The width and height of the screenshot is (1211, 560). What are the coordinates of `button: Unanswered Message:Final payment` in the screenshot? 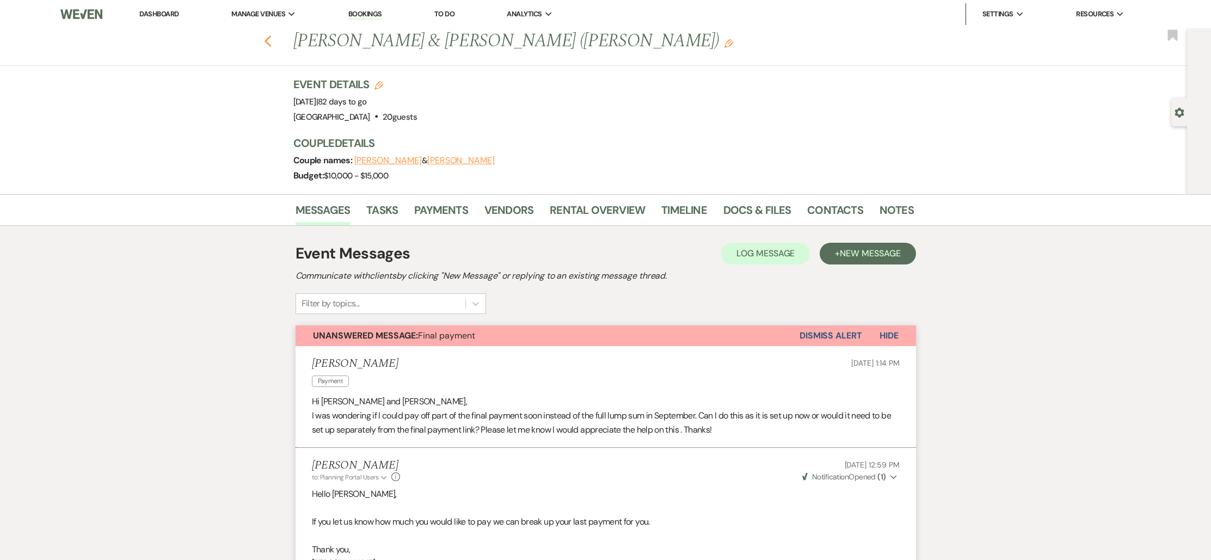 It's located at (548, 336).